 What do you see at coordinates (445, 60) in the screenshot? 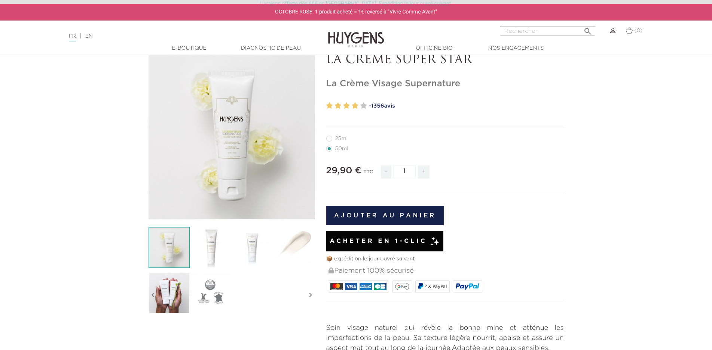
I see `p: LA CRÈME SUPER STAR` at bounding box center [445, 60].